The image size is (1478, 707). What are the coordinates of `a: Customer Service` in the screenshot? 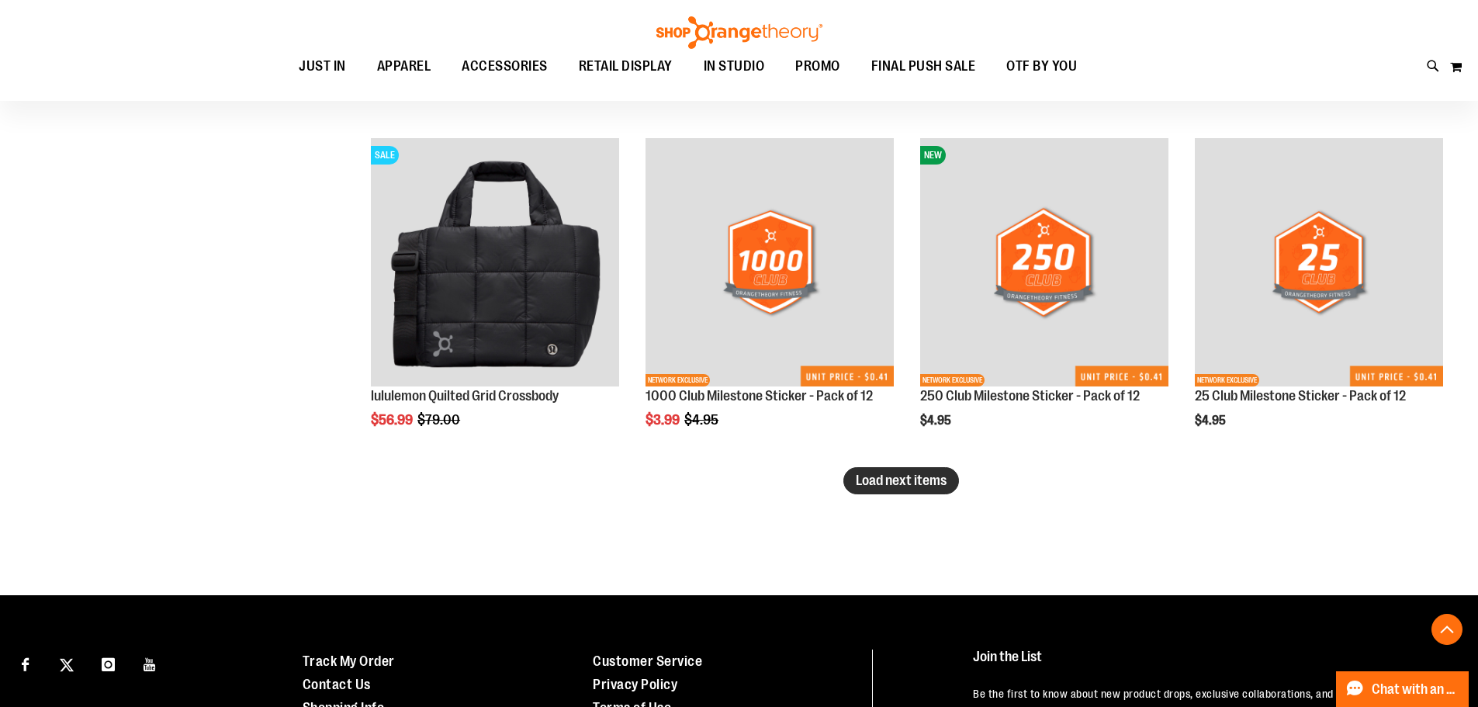 It's located at (647, 661).